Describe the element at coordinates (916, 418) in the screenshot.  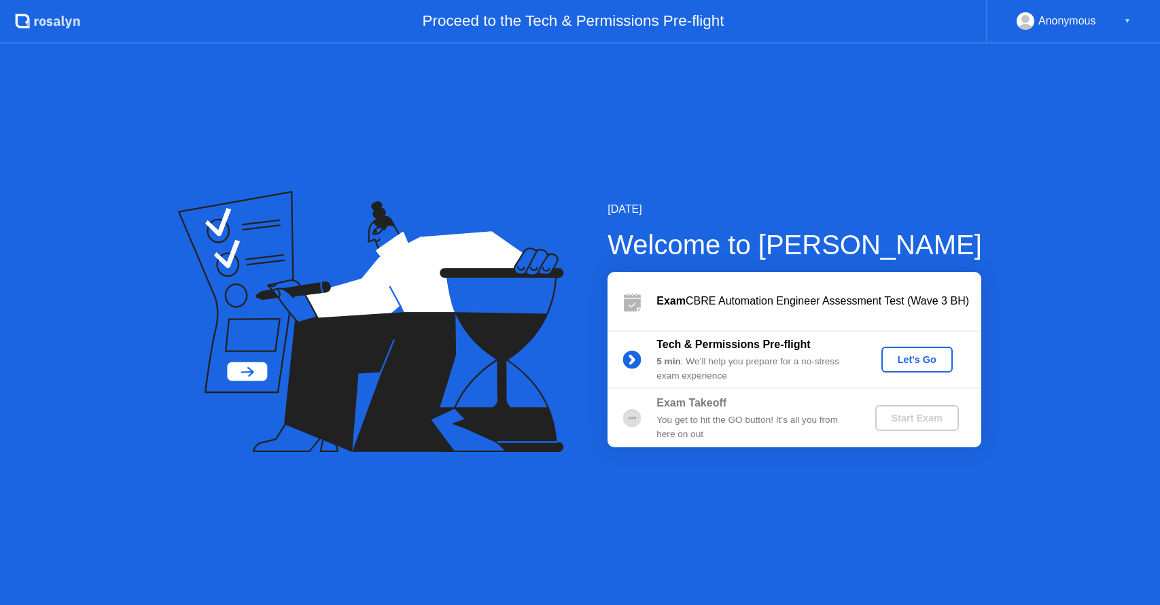
I see `button: Start Exam` at that location.